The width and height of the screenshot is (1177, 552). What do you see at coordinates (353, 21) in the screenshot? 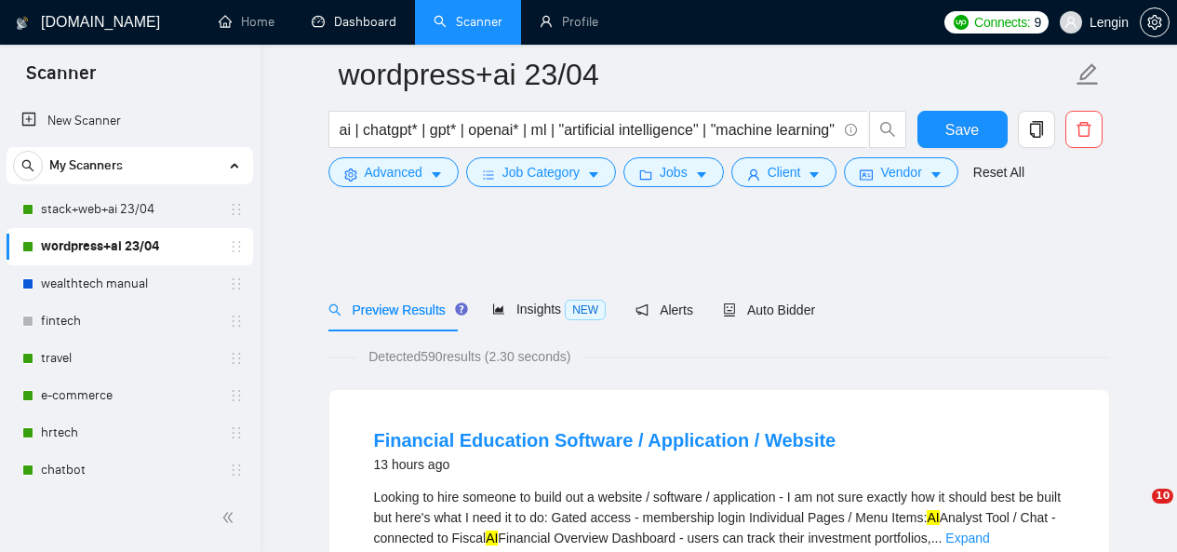
I see `a: dashboardDashboard` at bounding box center [353, 21].